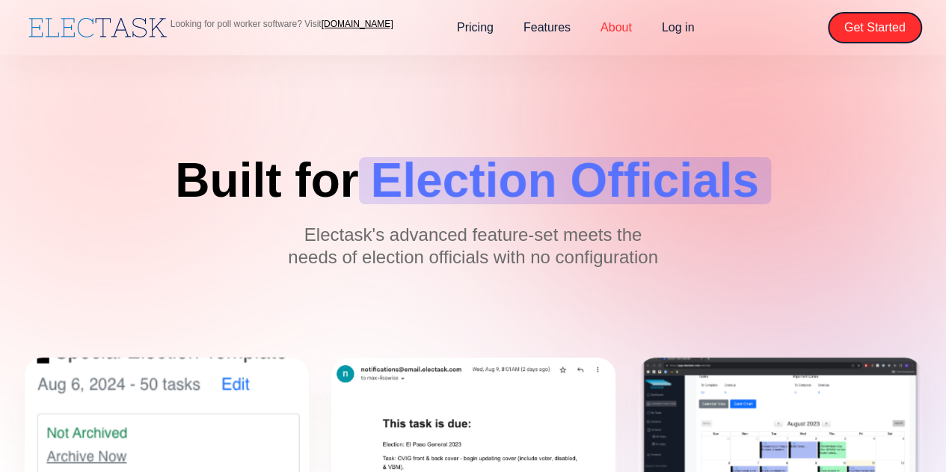  Describe the element at coordinates (473, 246) in the screenshot. I see `p: Electask's advanced feature-set meets the needs of election officials with no configuration` at that location.